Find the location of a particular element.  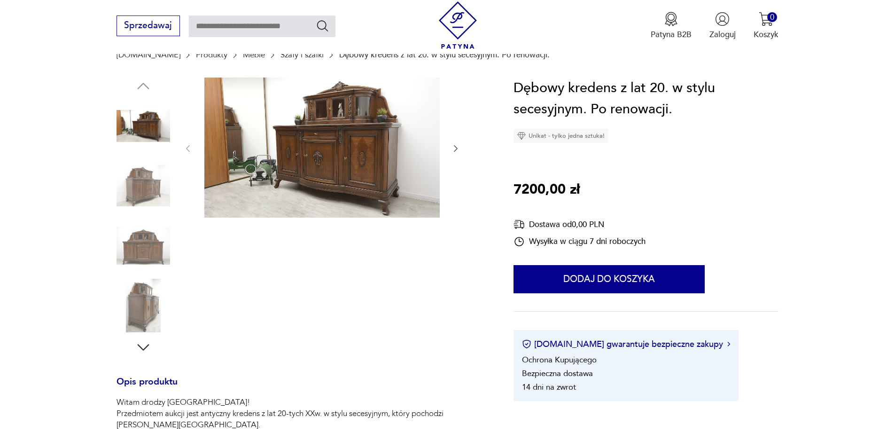

p: Dębowy kredens z lat 20. w stylu secesyjnym. Po renowacji. is located at coordinates (444, 54).